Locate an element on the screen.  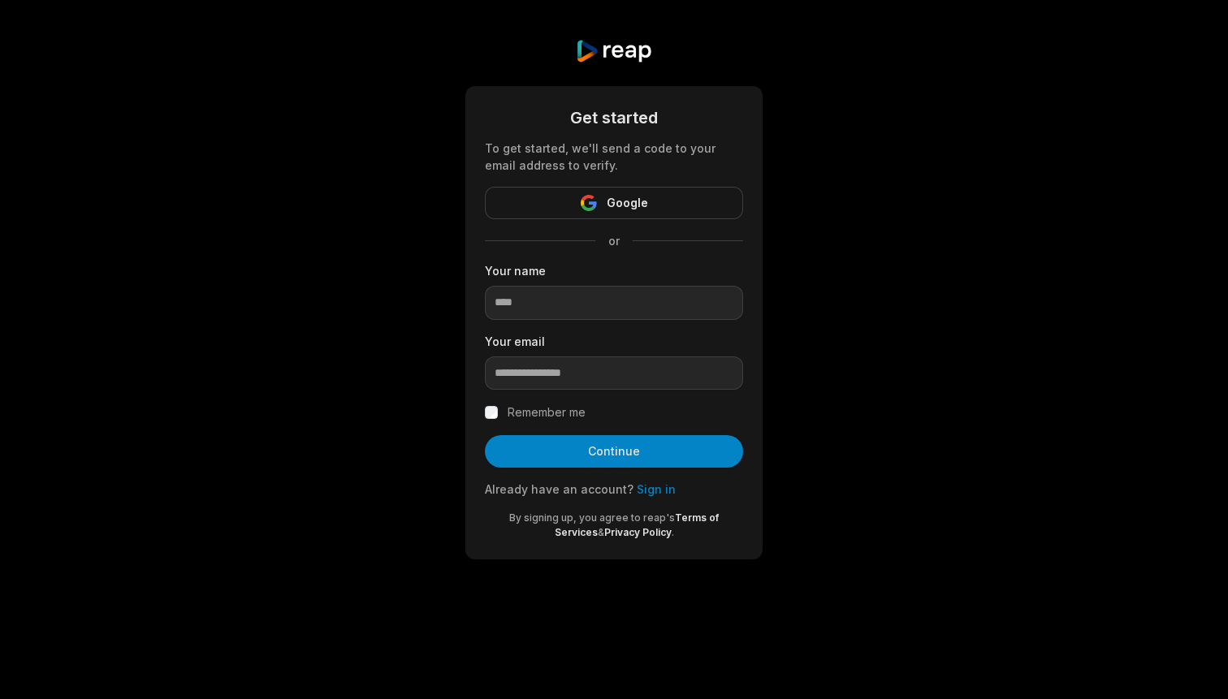
span: Google is located at coordinates (627, 203).